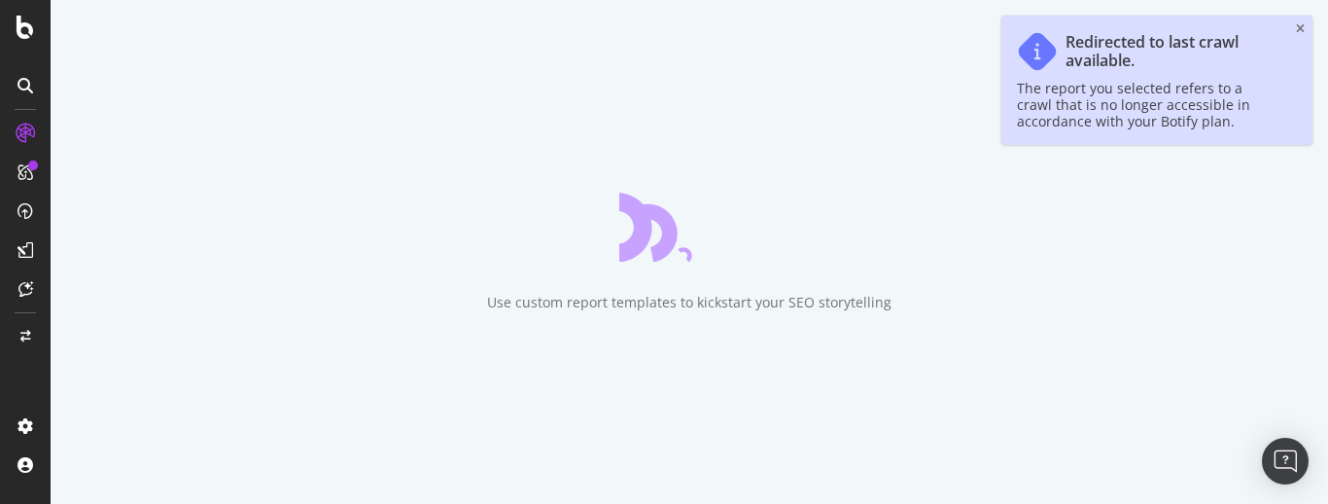  Describe the element at coordinates (1285, 461) in the screenshot. I see `div: Open Intercom Messenger` at that location.